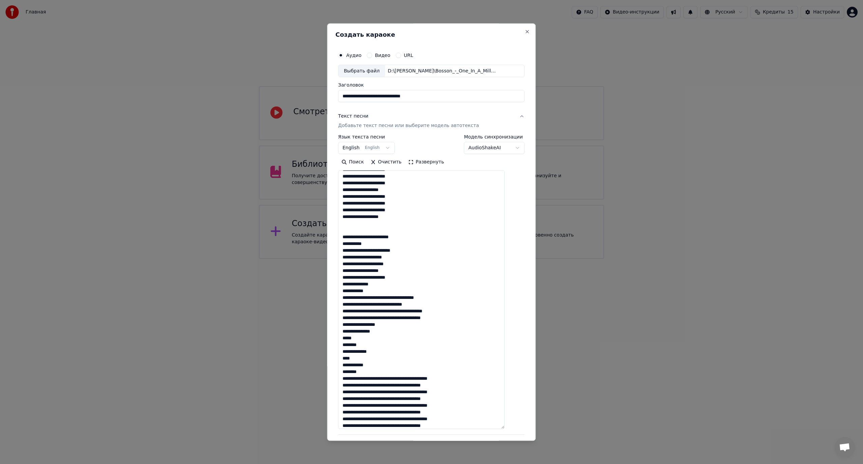 This screenshot has height=464, width=863. What do you see at coordinates (382, 55) in the screenshot?
I see `label: Видео` at bounding box center [382, 55].